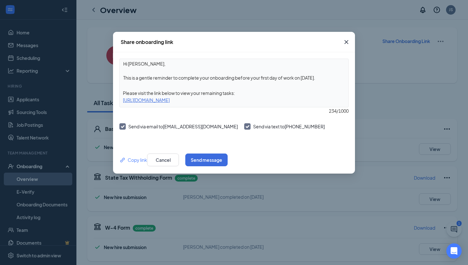 The width and height of the screenshot is (468, 265). I want to click on div: Open Intercom Messenger, so click(454, 251).